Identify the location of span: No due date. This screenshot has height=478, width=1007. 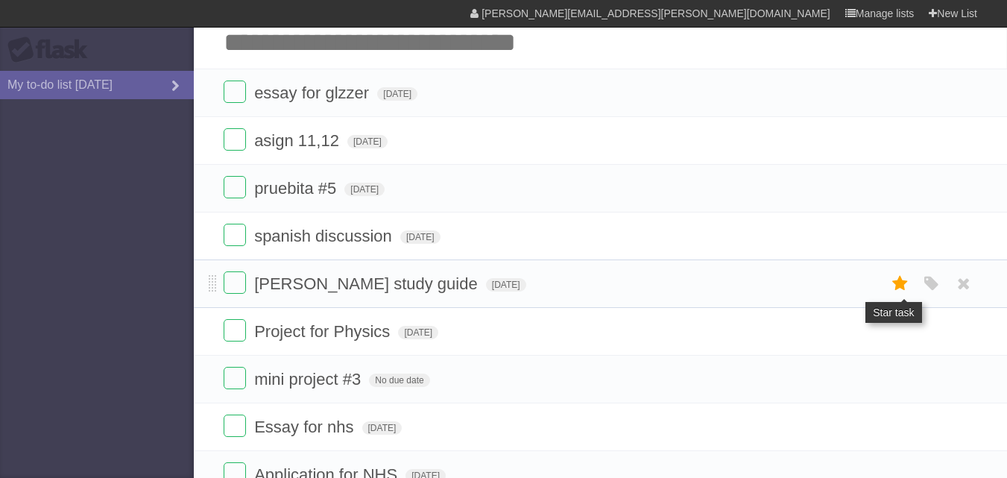
(399, 380).